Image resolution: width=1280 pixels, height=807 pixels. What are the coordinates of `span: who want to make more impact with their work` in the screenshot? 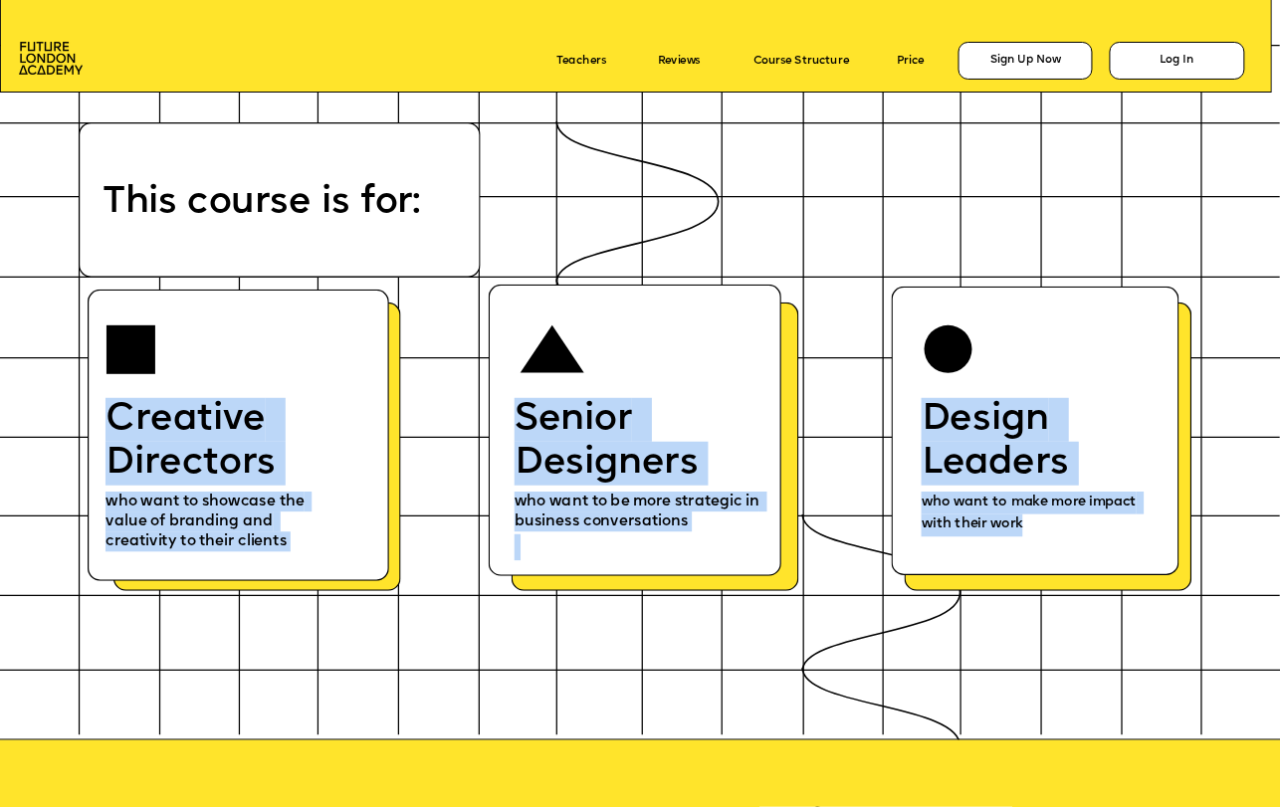 It's located at (1031, 514).